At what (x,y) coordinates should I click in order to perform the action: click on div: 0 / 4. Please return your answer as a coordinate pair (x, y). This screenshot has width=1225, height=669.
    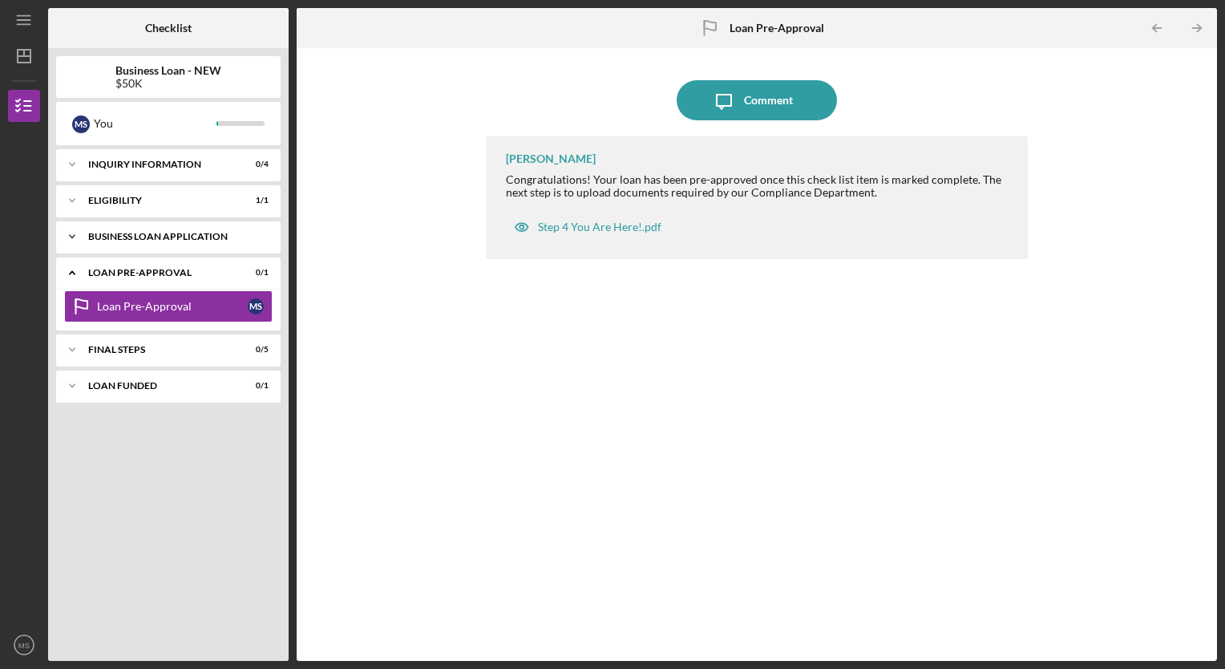
    Looking at the image, I should click on (254, 164).